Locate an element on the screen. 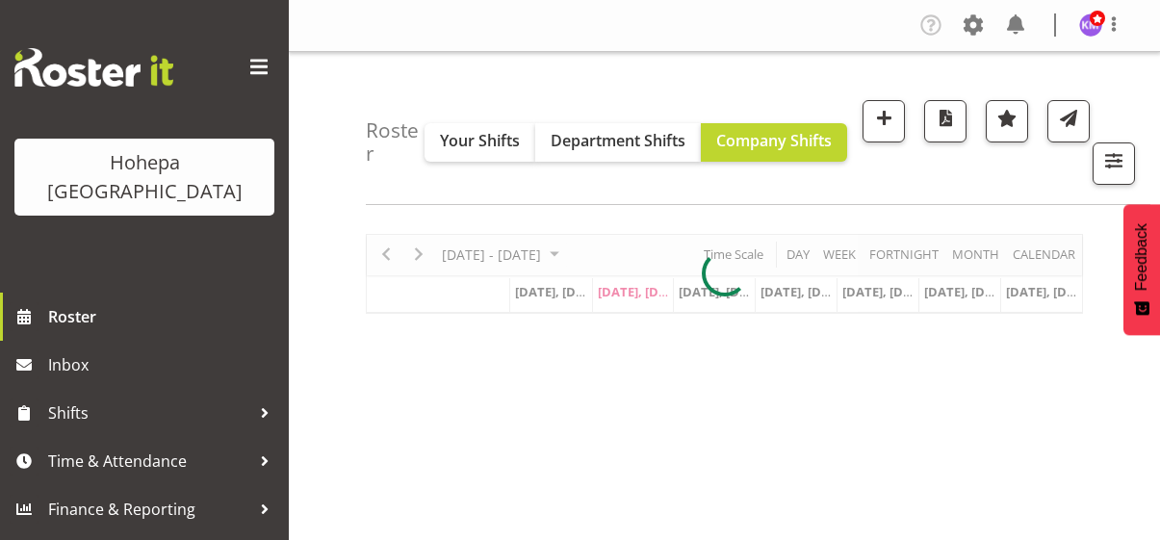 The height and width of the screenshot is (540, 1160). img: kelly-morgan6119.jpg is located at coordinates (1090, 25).